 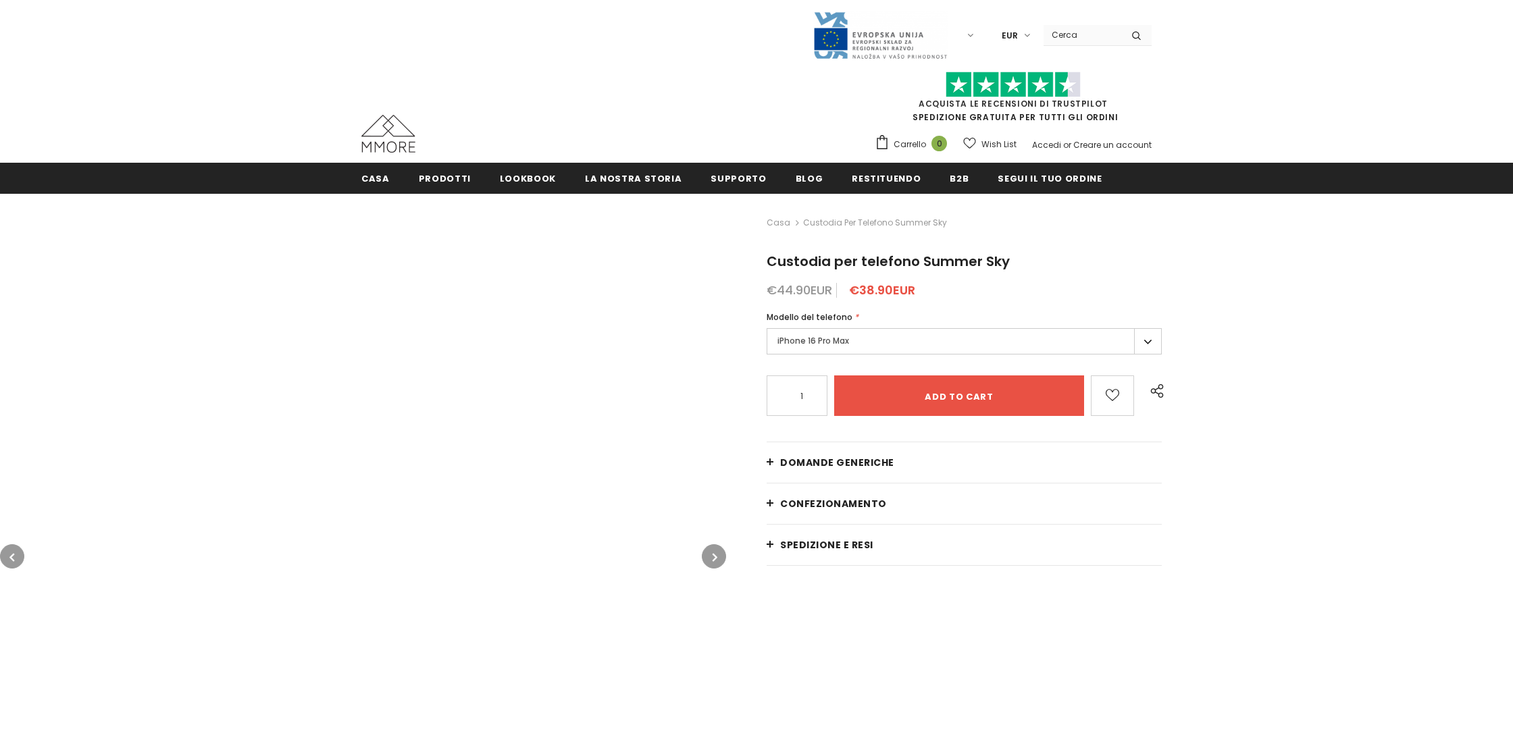 What do you see at coordinates (880, 34) in the screenshot?
I see `a: Javni Razpis` at bounding box center [880, 34].